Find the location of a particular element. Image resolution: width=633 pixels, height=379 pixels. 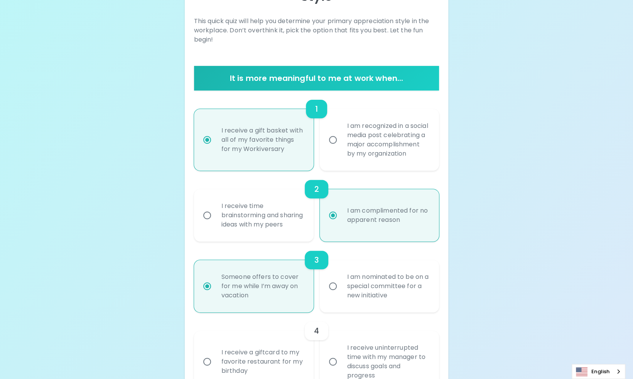

h6: 4 is located at coordinates (316, 331).